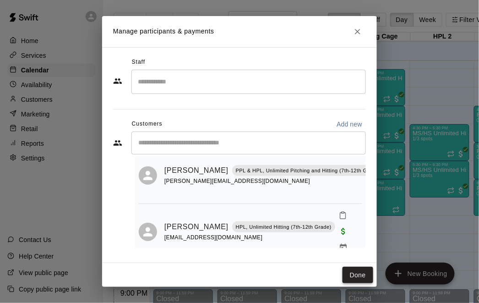 The width and height of the screenshot is (479, 303). Describe the element at coordinates (163, 31) in the screenshot. I see `p: Manage participants & payments` at that location.